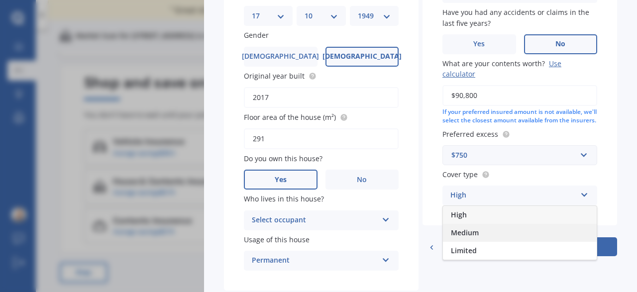 Image resolution: width=637 pixels, height=292 pixels. Describe the element at coordinates (284, 199) in the screenshot. I see `span: Who lives in this house?` at that location.